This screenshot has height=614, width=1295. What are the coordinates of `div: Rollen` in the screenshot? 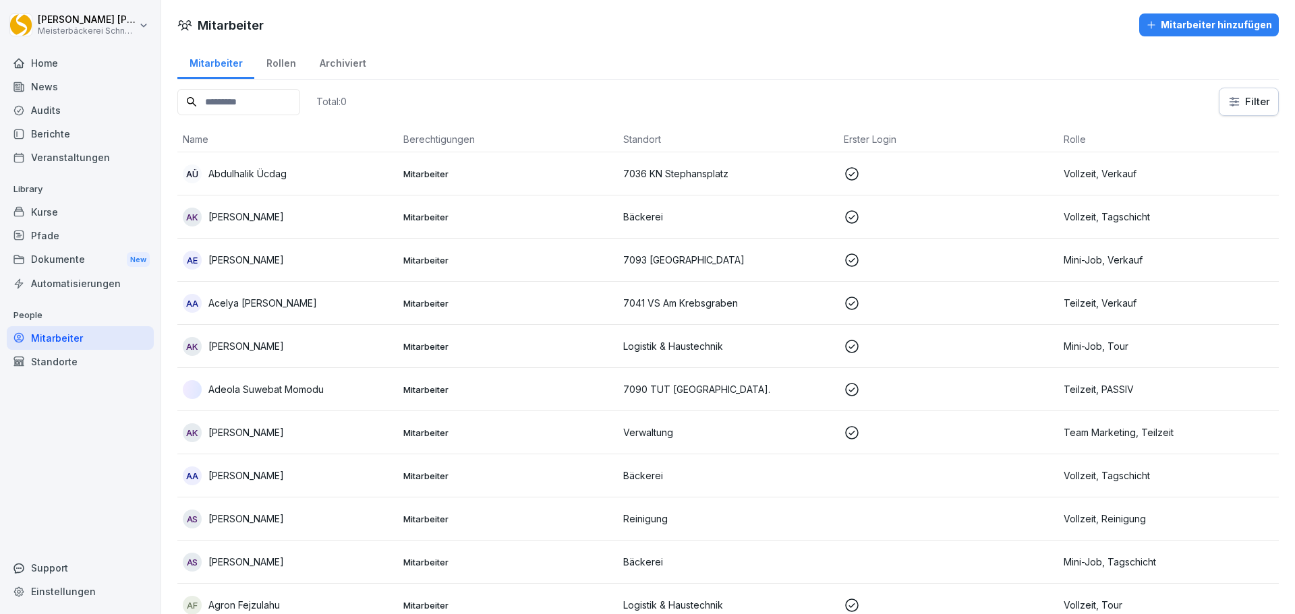 It's located at (281, 61).